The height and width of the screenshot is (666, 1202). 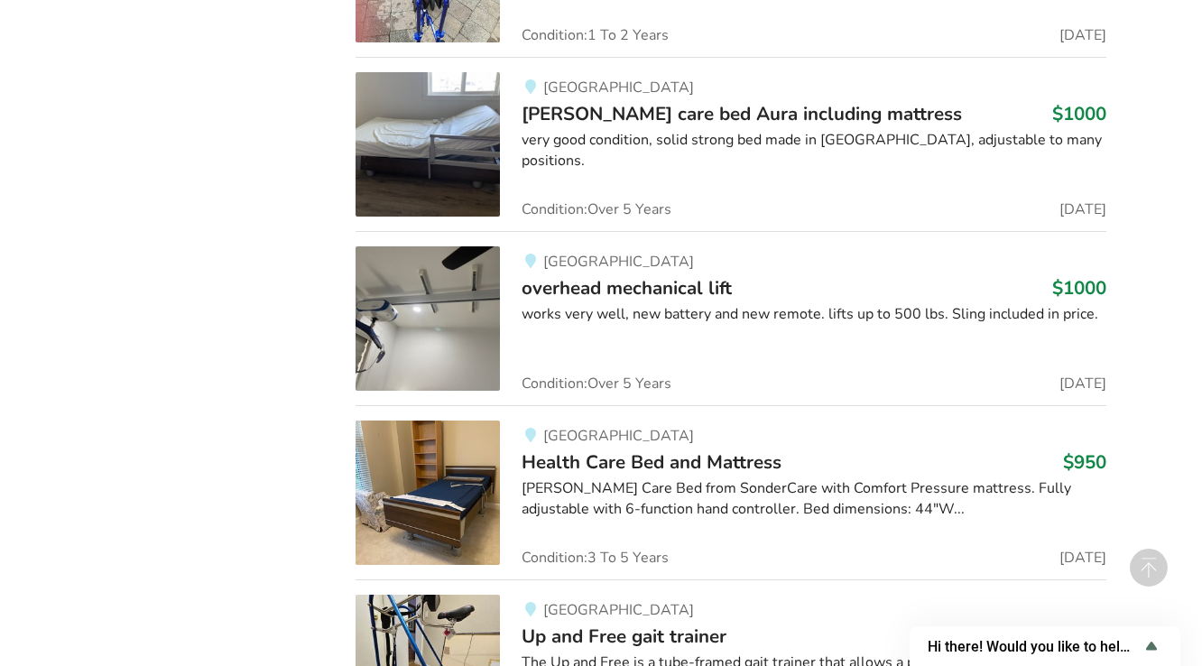 I want to click on img: transfer aids-overhead mechanical lift, so click(x=428, y=319).